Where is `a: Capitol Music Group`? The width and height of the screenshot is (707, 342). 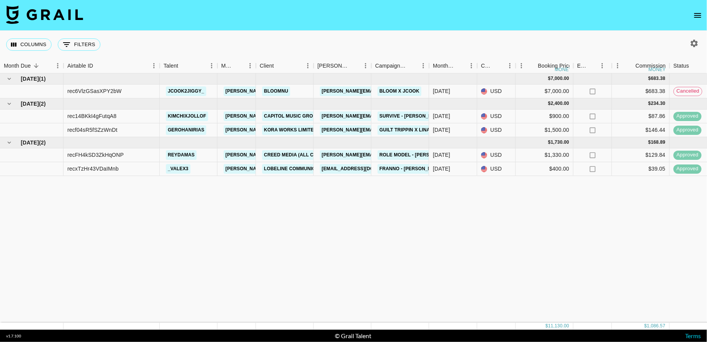 a: Capitol Music Group is located at coordinates (292, 116).